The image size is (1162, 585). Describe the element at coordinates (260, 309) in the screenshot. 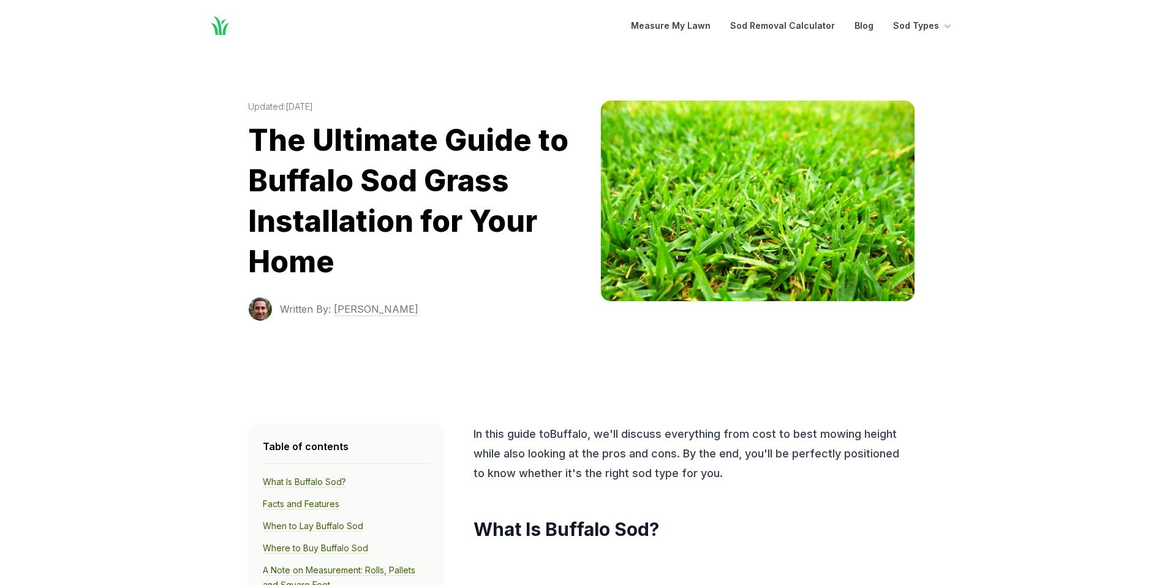

I see `img: Terrance Sowell photo` at that location.